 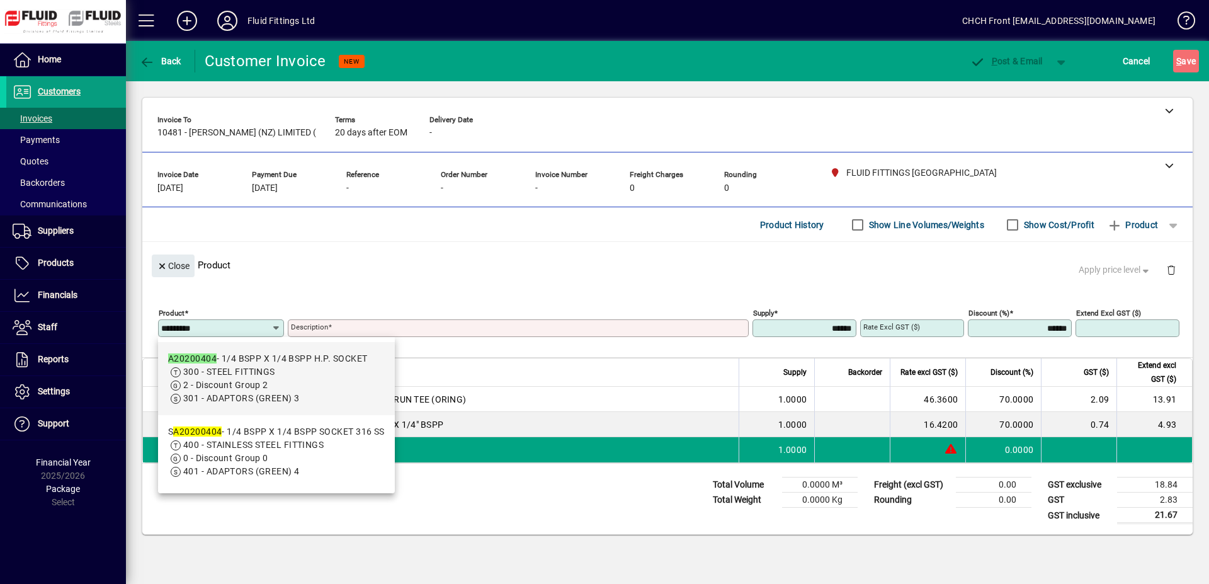 What do you see at coordinates (66, 231) in the screenshot?
I see `a: Suppliers` at bounding box center [66, 231].